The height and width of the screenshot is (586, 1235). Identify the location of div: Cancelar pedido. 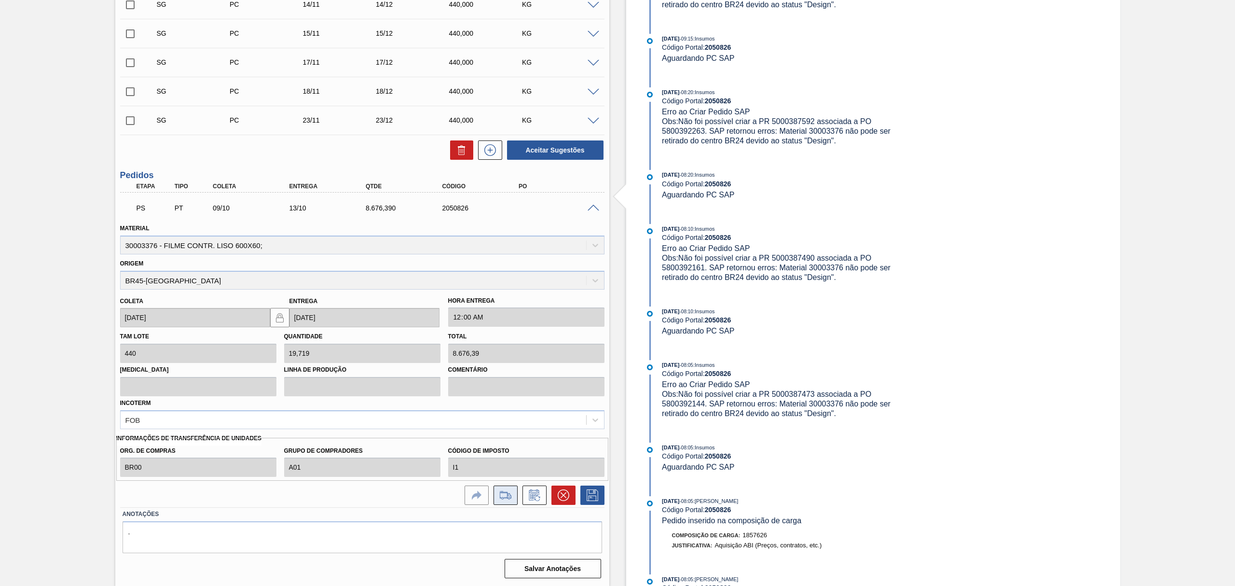
(561, 495).